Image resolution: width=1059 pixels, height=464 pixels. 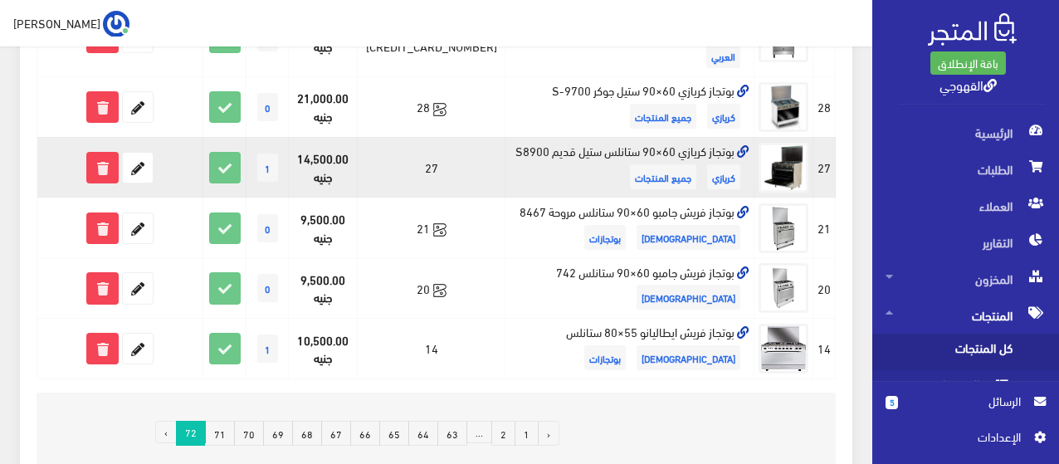 What do you see at coordinates (965, 388) in the screenshot?
I see `a: التصنيفات` at bounding box center [965, 388].